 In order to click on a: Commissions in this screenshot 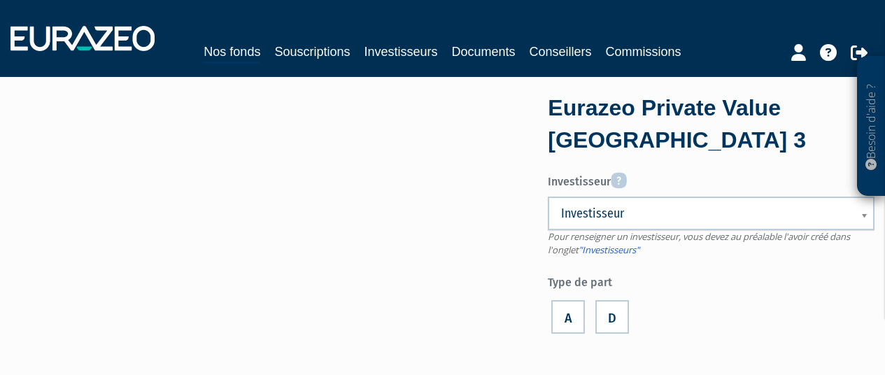, I will do `click(644, 52)`.